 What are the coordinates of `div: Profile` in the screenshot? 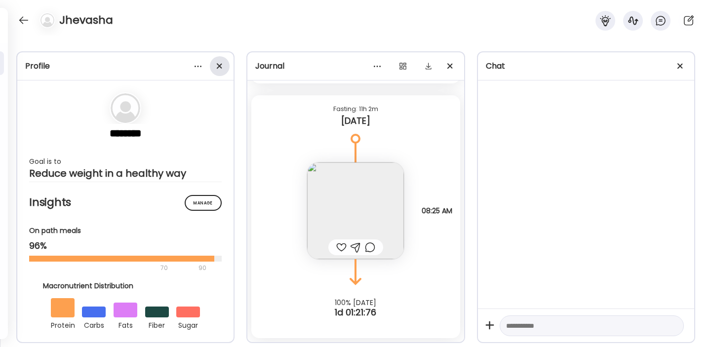 It's located at (125, 66).